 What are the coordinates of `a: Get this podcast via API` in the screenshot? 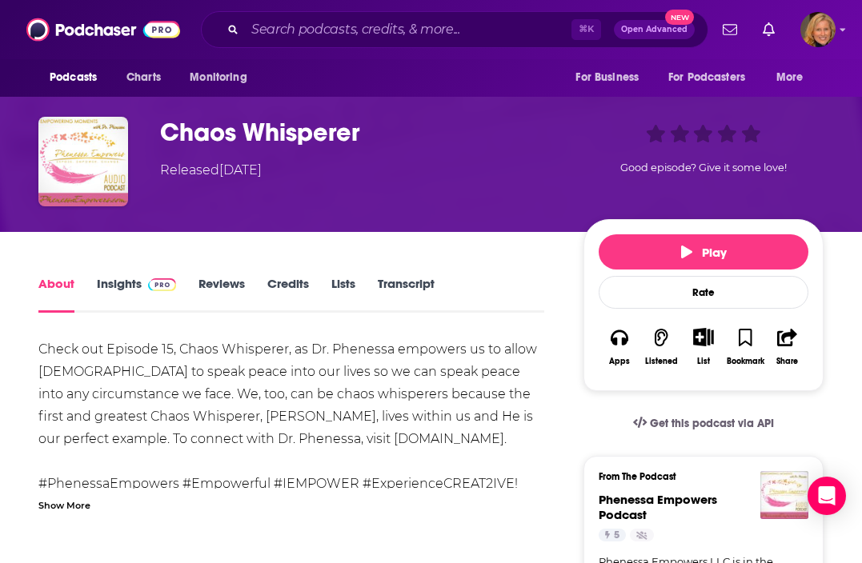 It's located at (703, 423).